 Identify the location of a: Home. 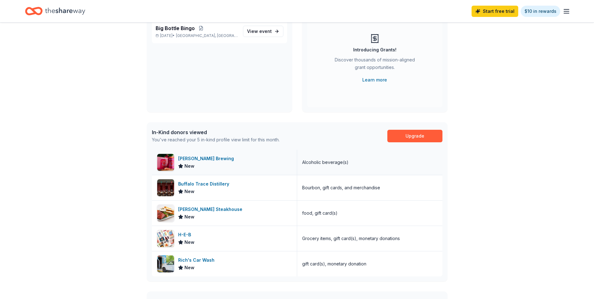
(55, 11).